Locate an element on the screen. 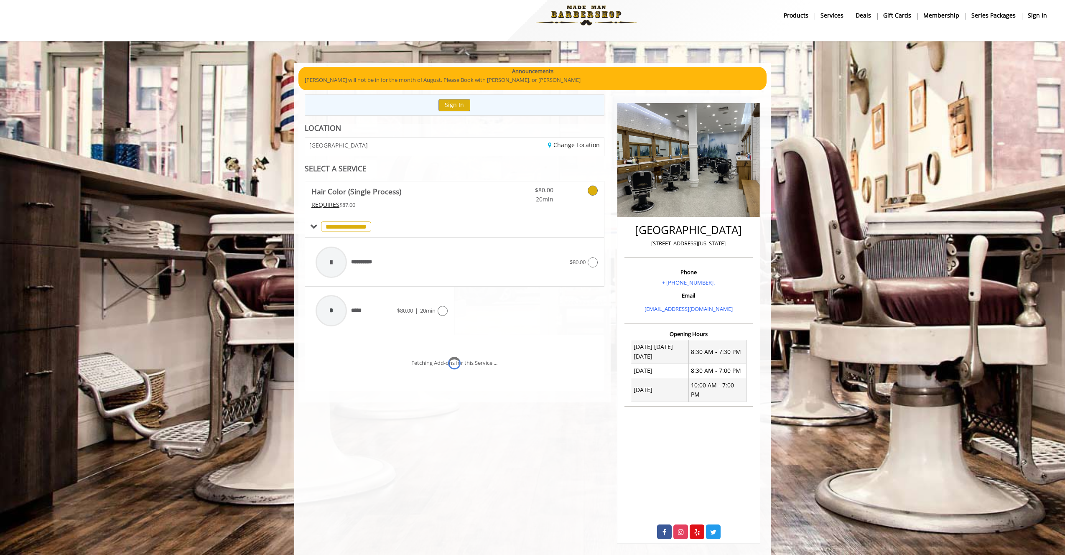  a: sign insign in is located at coordinates (1038, 15).